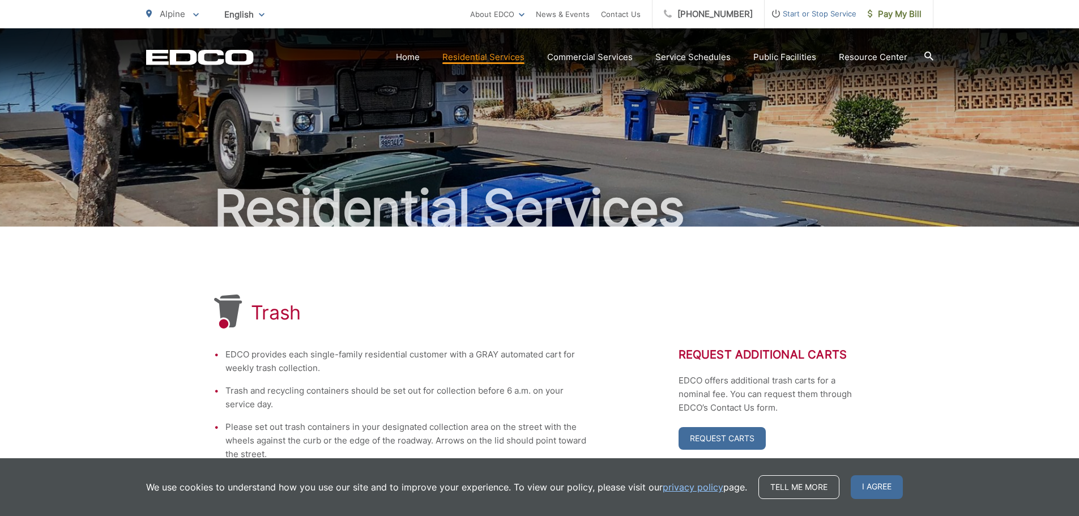 Image resolution: width=1079 pixels, height=516 pixels. I want to click on span: Alpine, so click(172, 14).